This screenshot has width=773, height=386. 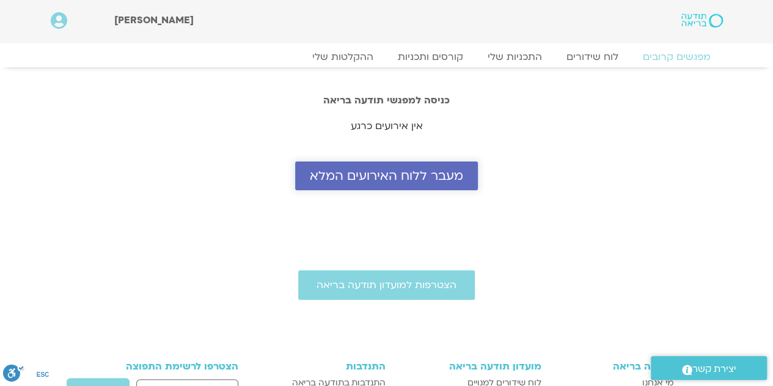 I want to click on a: הצטרפות למועדון תודעה בריאה, so click(x=386, y=285).